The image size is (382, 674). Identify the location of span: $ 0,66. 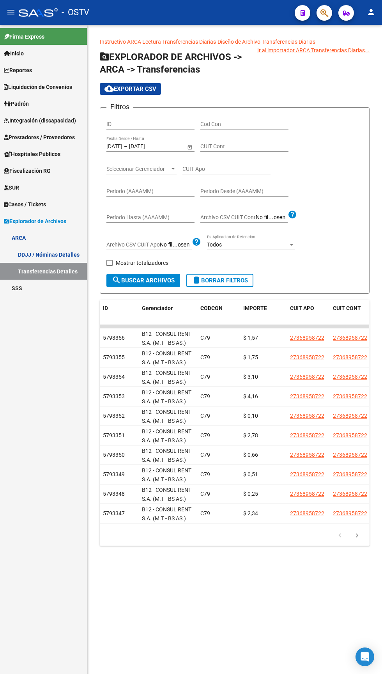
(251, 455).